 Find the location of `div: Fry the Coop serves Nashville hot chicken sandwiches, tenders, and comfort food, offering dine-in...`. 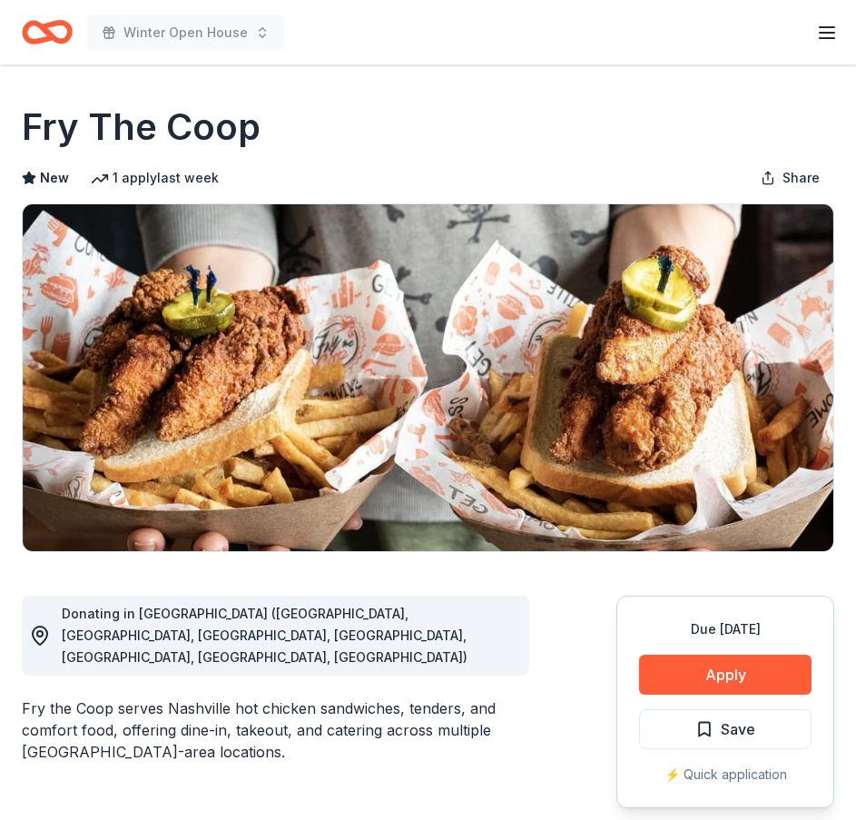

div: Fry the Coop serves Nashville hot chicken sandwiches, tenders, and comfort food, offering dine-in... is located at coordinates (275, 730).